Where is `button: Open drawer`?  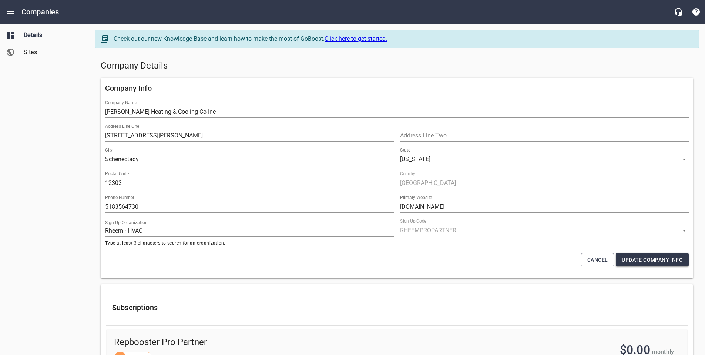
button: Open drawer is located at coordinates (11, 12).